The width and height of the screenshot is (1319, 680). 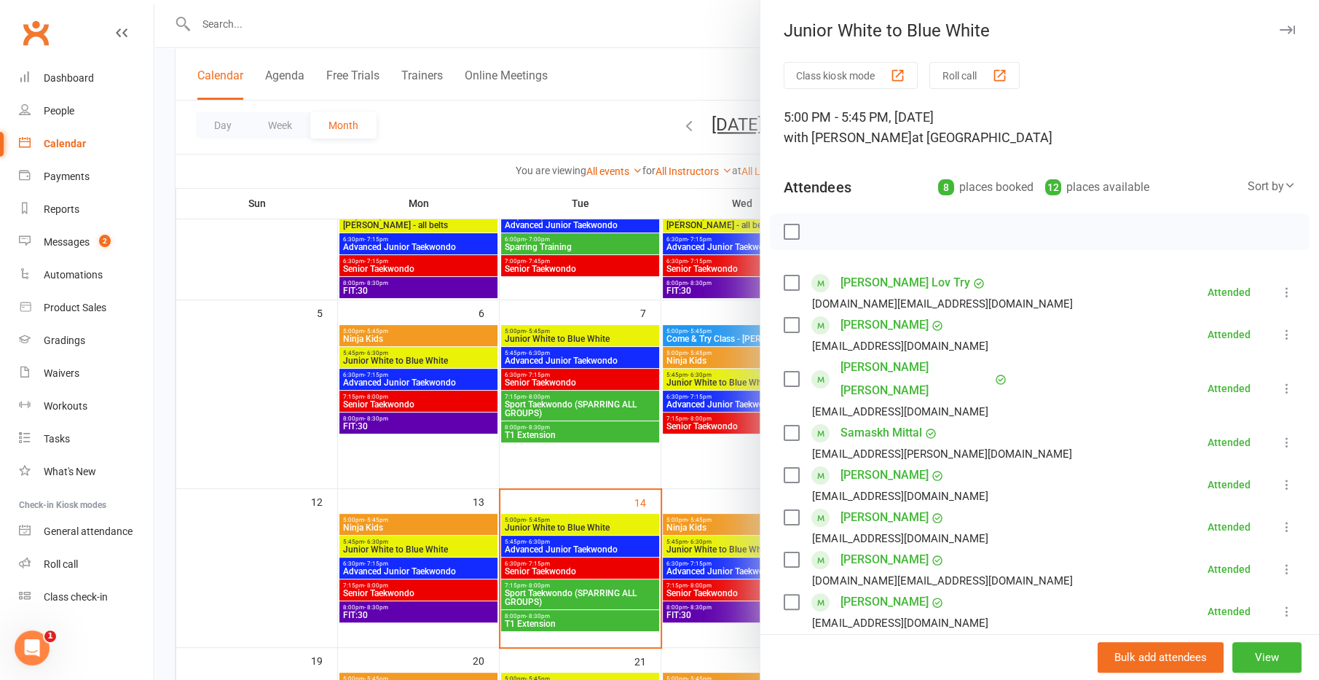 I want to click on a: General attendance kiosk mode, so click(x=86, y=531).